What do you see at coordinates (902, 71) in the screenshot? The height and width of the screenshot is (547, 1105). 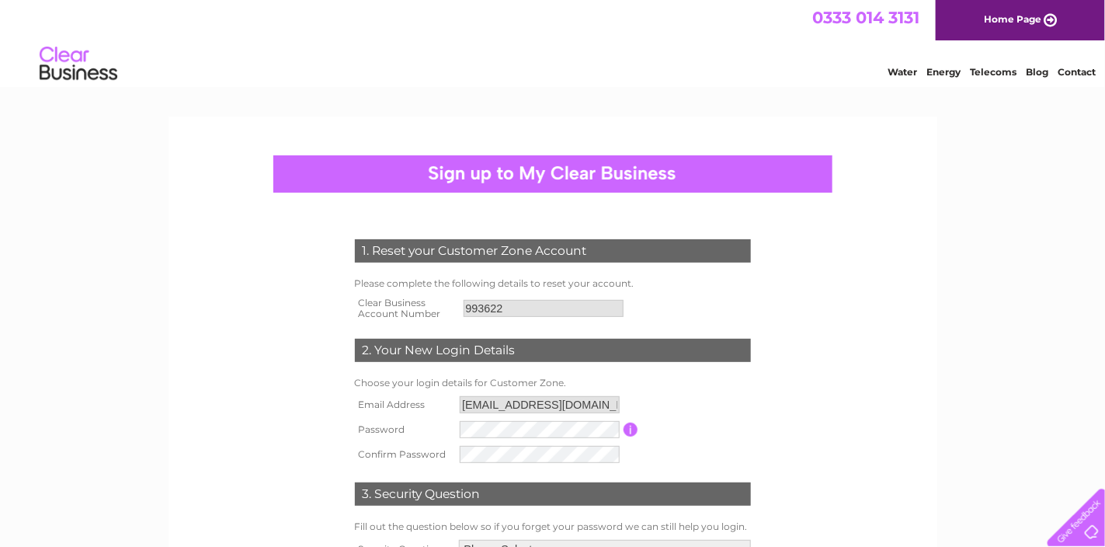 I see `a: Water` at bounding box center [902, 71].